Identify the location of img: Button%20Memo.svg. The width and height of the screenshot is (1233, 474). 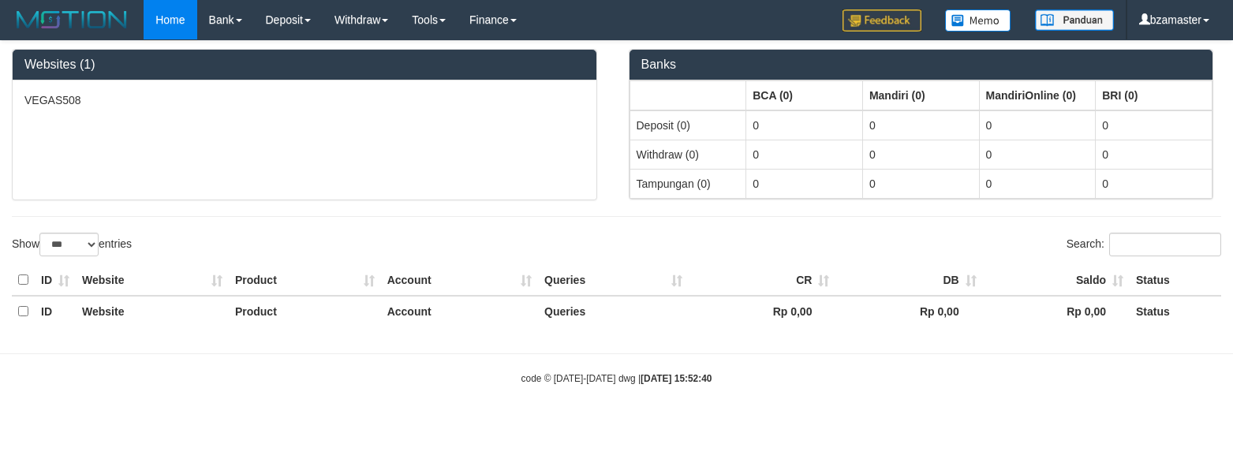
(979, 21).